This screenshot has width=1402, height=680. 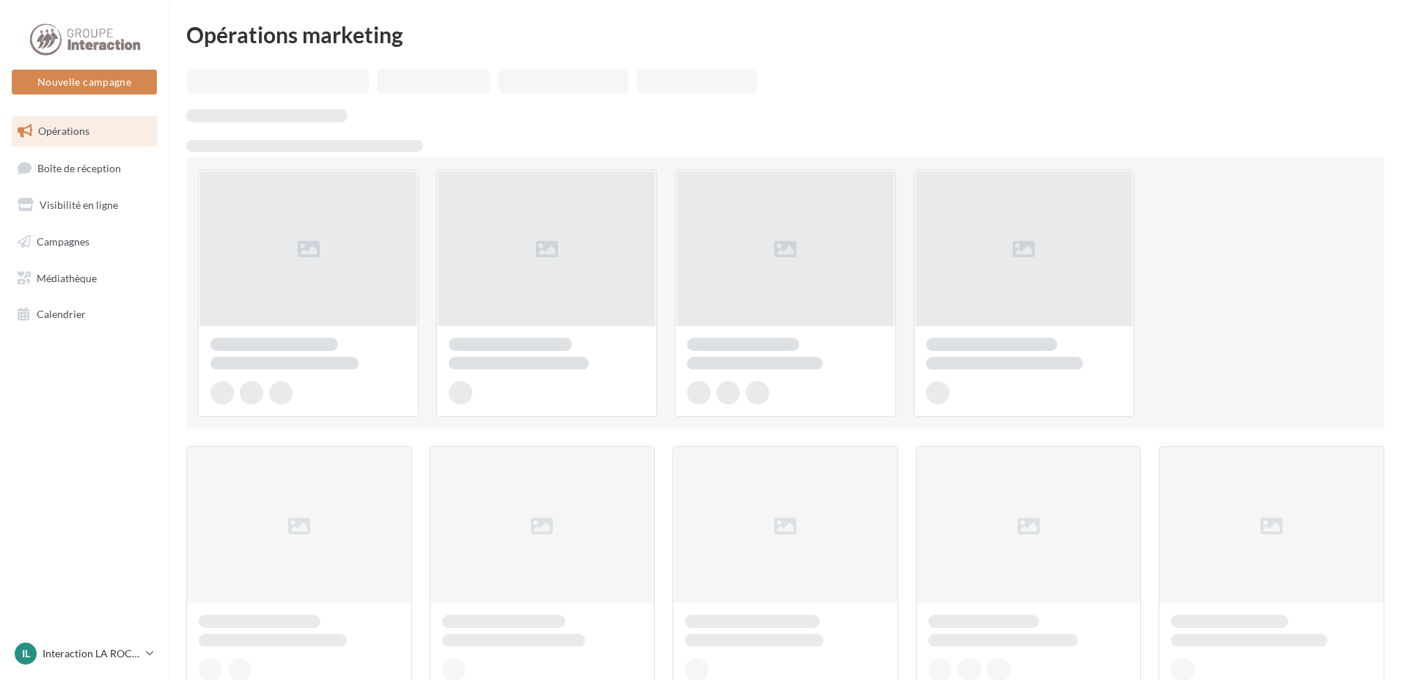 What do you see at coordinates (84, 82) in the screenshot?
I see `button: Nouvelle campagne` at bounding box center [84, 82].